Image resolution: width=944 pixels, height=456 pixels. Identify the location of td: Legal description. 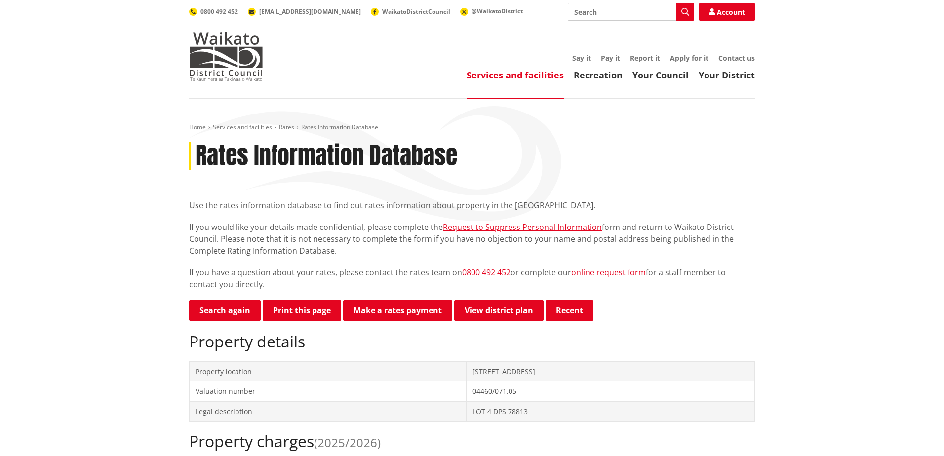
(328, 411).